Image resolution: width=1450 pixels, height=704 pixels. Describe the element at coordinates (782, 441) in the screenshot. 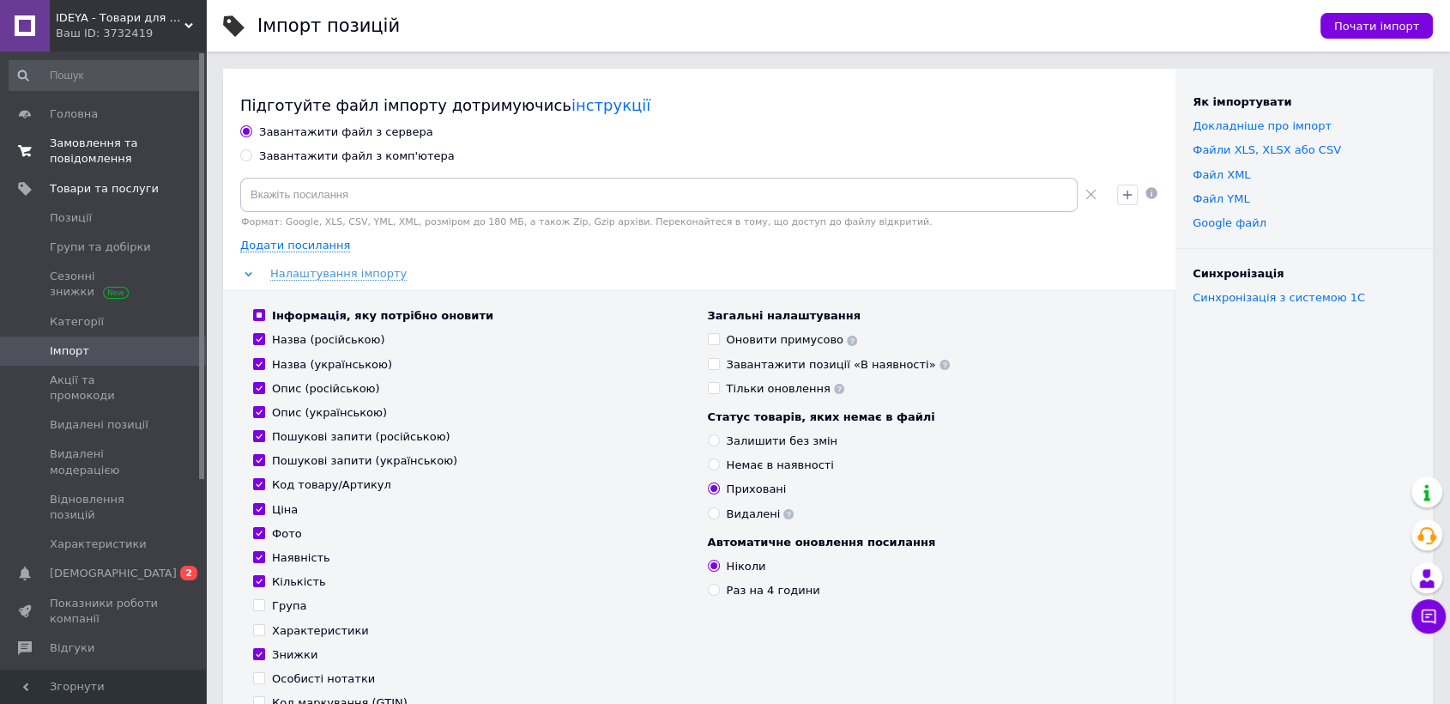

I see `div: Залишити без змін` at that location.